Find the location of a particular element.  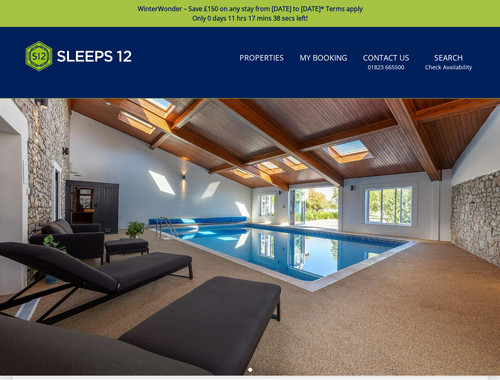

small: 01823 665500 is located at coordinates (386, 67).